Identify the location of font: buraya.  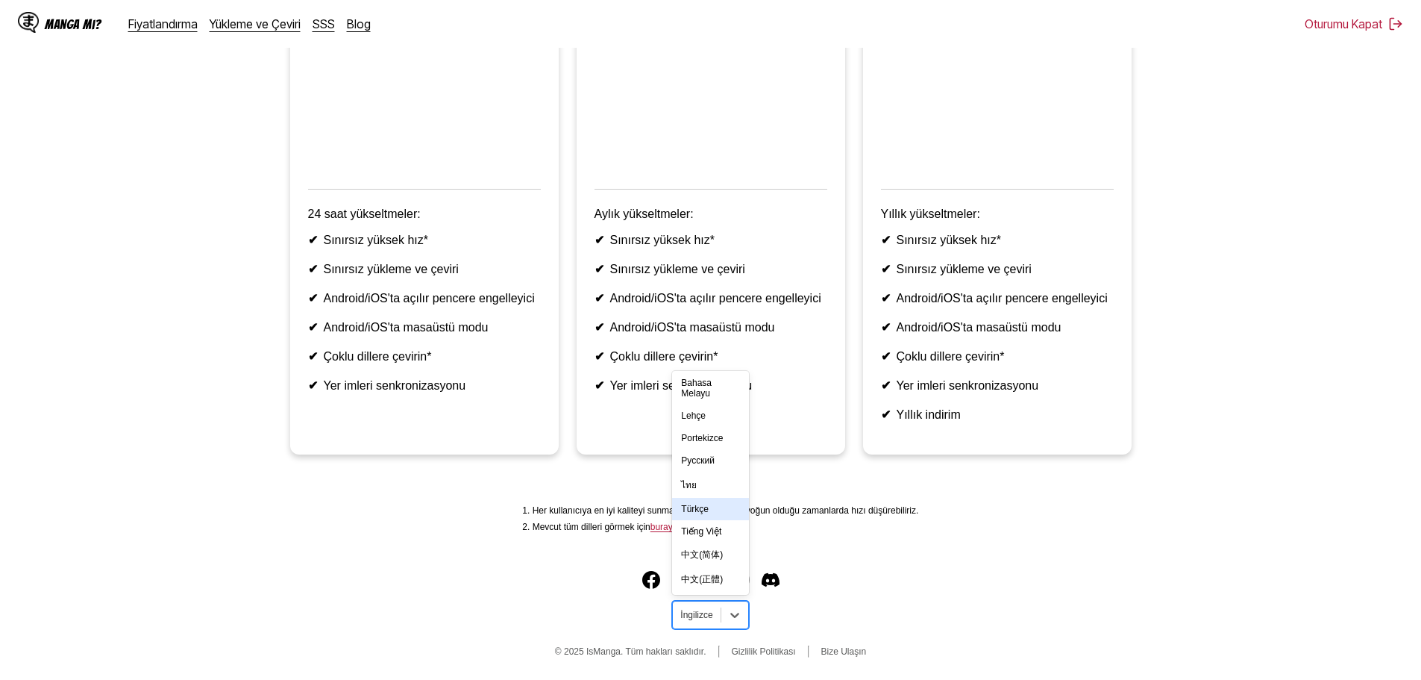
(664, 527).